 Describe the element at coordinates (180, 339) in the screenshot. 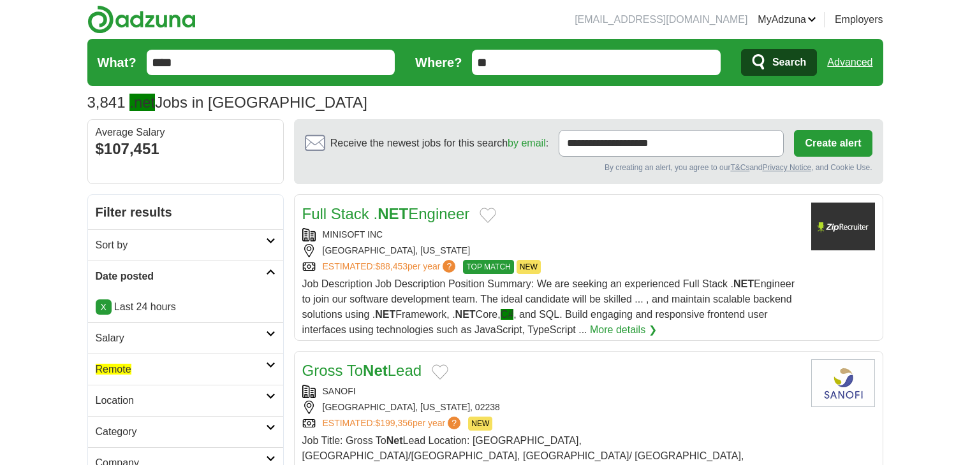

I see `h2: Salary` at that location.